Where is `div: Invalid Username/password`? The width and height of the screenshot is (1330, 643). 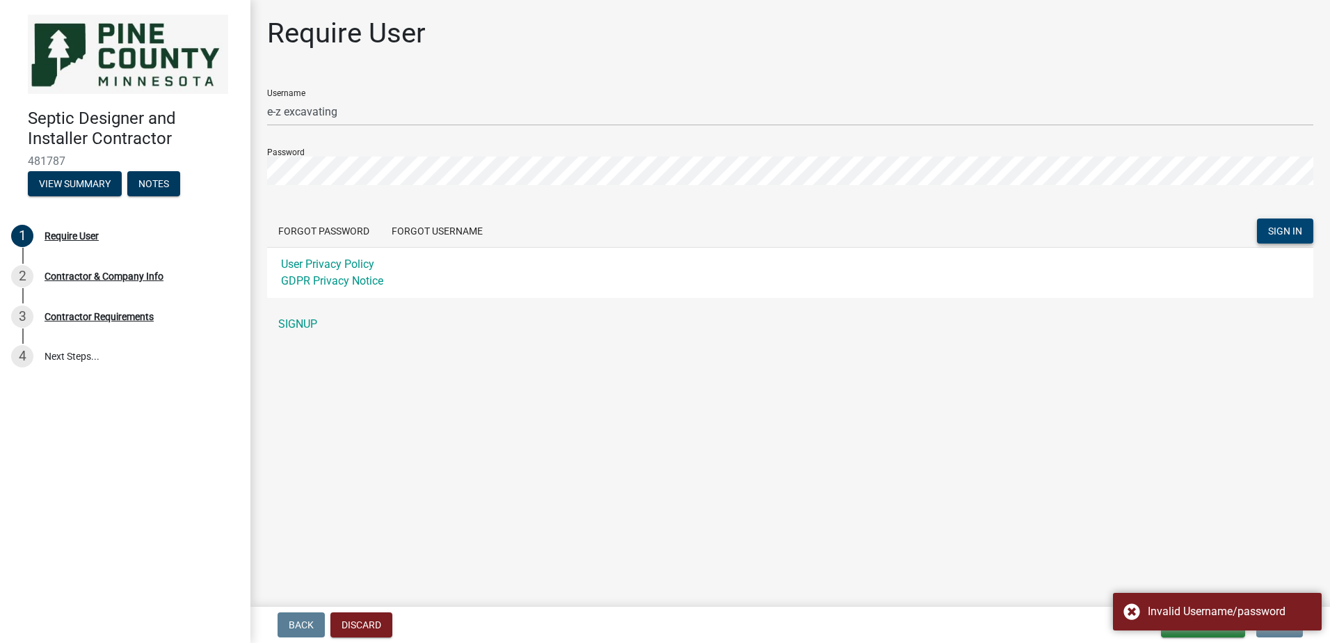
div: Invalid Username/password is located at coordinates (1229, 612).